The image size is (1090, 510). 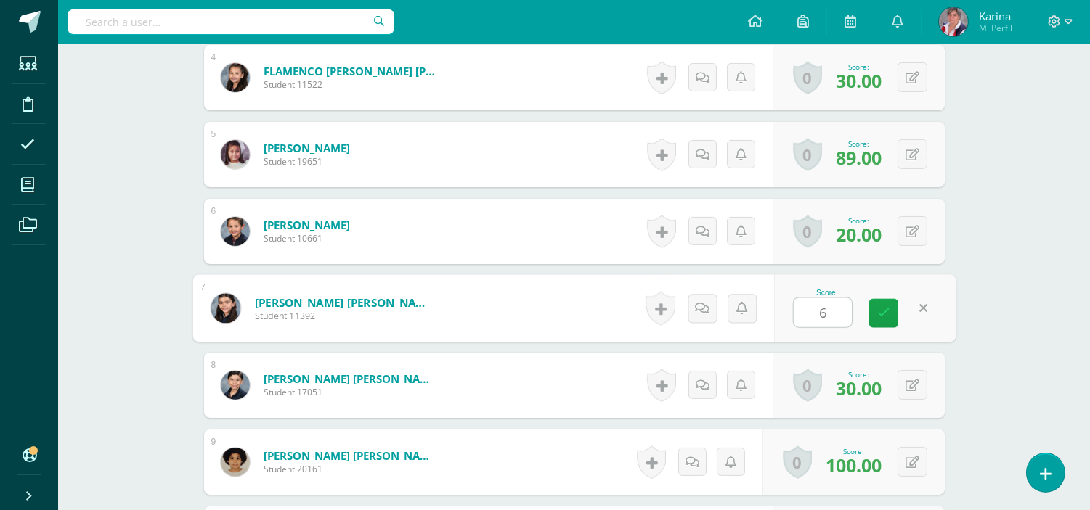 What do you see at coordinates (858, 158) in the screenshot?
I see `span: 89.00` at bounding box center [858, 158].